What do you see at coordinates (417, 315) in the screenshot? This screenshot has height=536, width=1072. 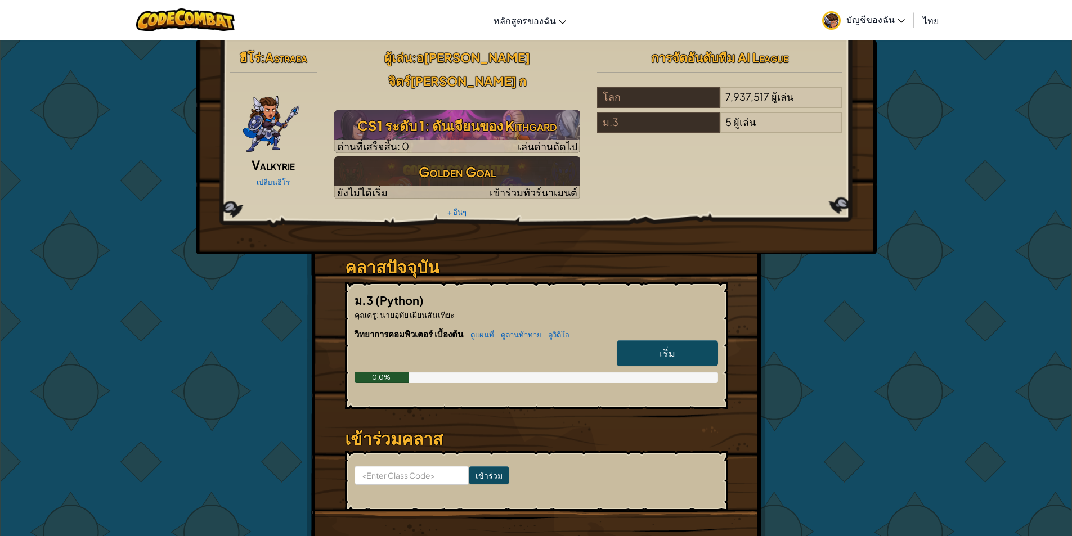 I see `span: นายอุทัย เผียนสันเทียะ` at bounding box center [417, 315].